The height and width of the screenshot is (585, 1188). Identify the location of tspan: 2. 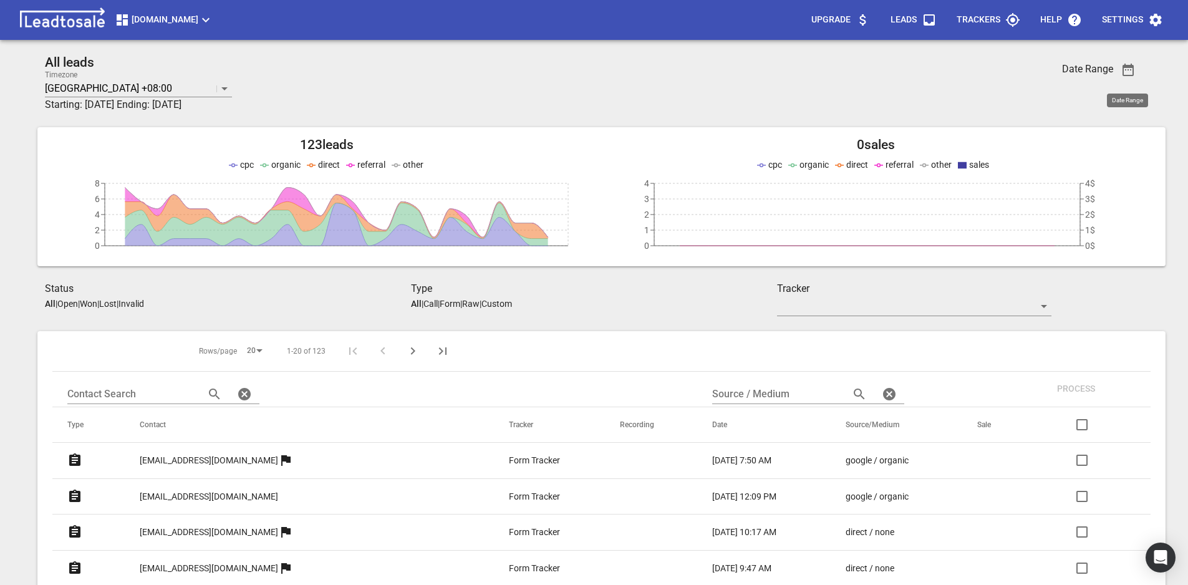
(97, 230).